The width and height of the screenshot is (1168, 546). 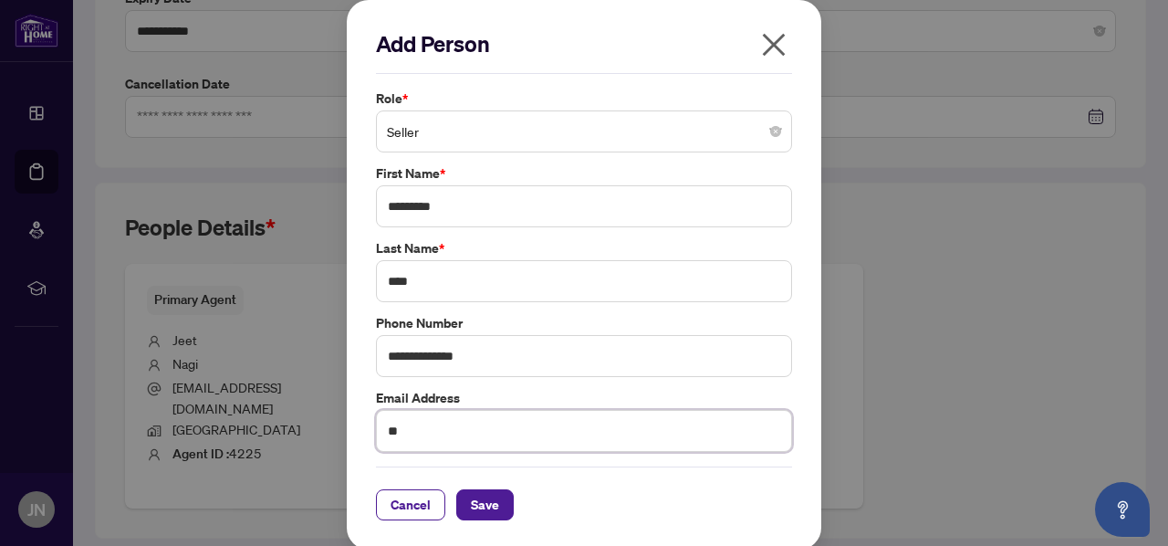 I want to click on button: Cancel, so click(x=411, y=505).